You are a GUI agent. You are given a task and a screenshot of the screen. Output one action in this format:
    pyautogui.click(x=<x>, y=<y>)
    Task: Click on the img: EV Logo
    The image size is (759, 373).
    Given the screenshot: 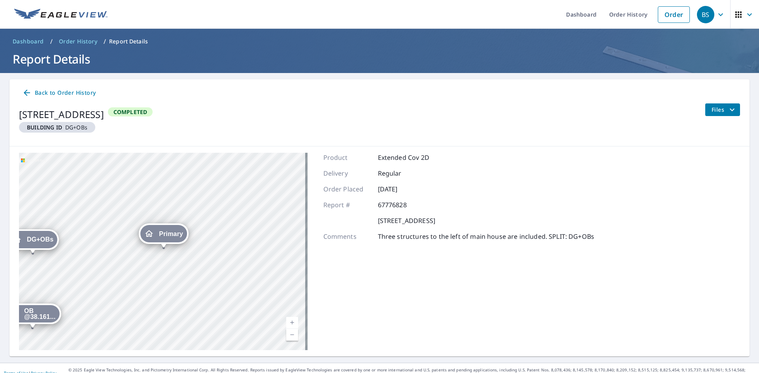 What is the action you would take?
    pyautogui.click(x=61, y=15)
    